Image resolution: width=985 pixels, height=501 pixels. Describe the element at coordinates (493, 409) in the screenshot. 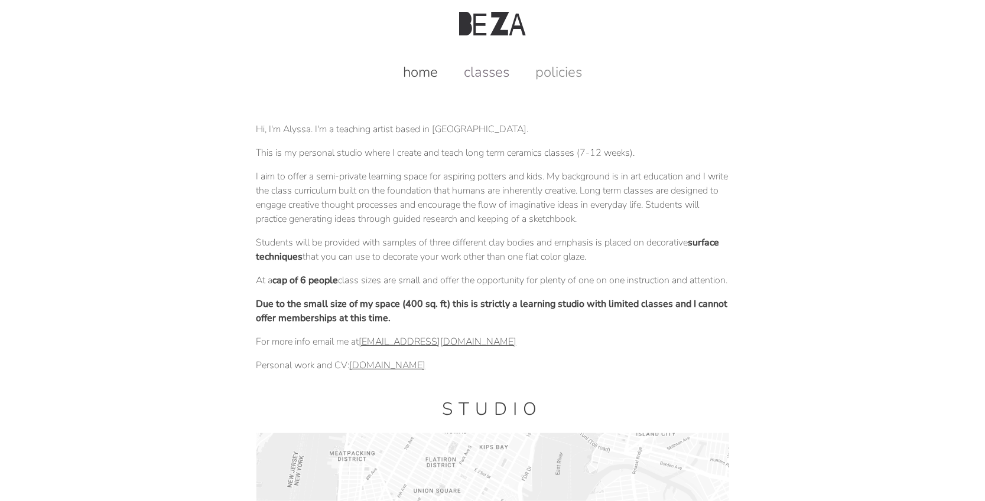

I see `h1: Studio` at that location.